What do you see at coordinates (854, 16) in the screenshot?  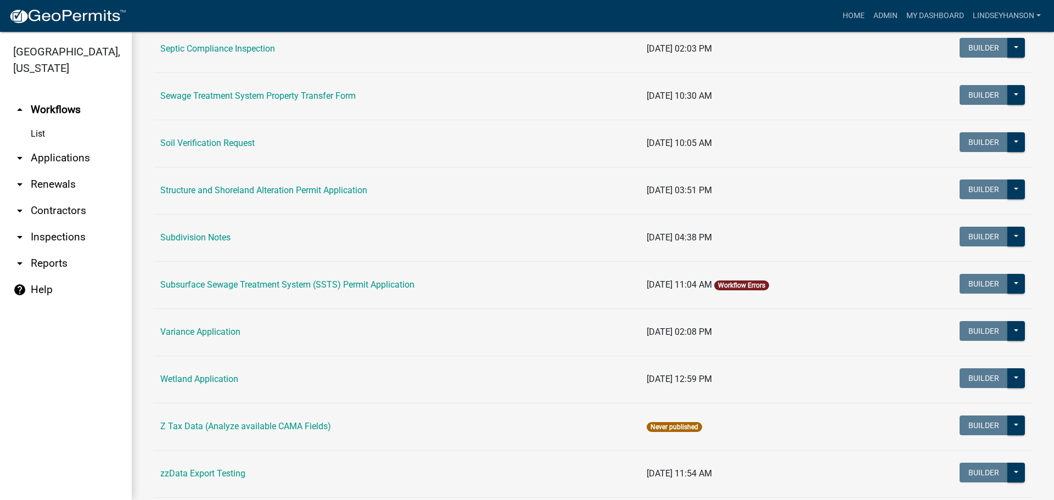 I see `a: Home` at bounding box center [854, 16].